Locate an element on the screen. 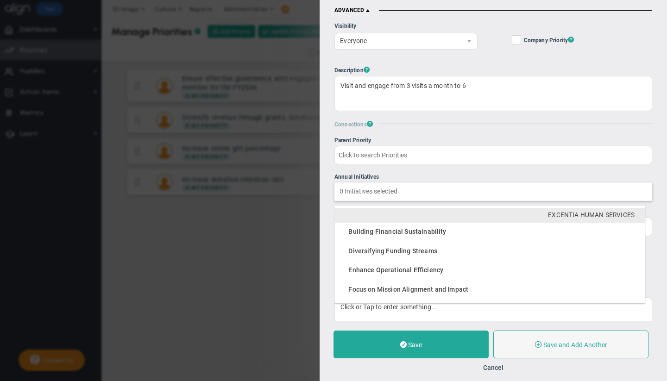 This screenshot has width=667, height=381. div: Click or Tap to enter something... is located at coordinates (493, 321).